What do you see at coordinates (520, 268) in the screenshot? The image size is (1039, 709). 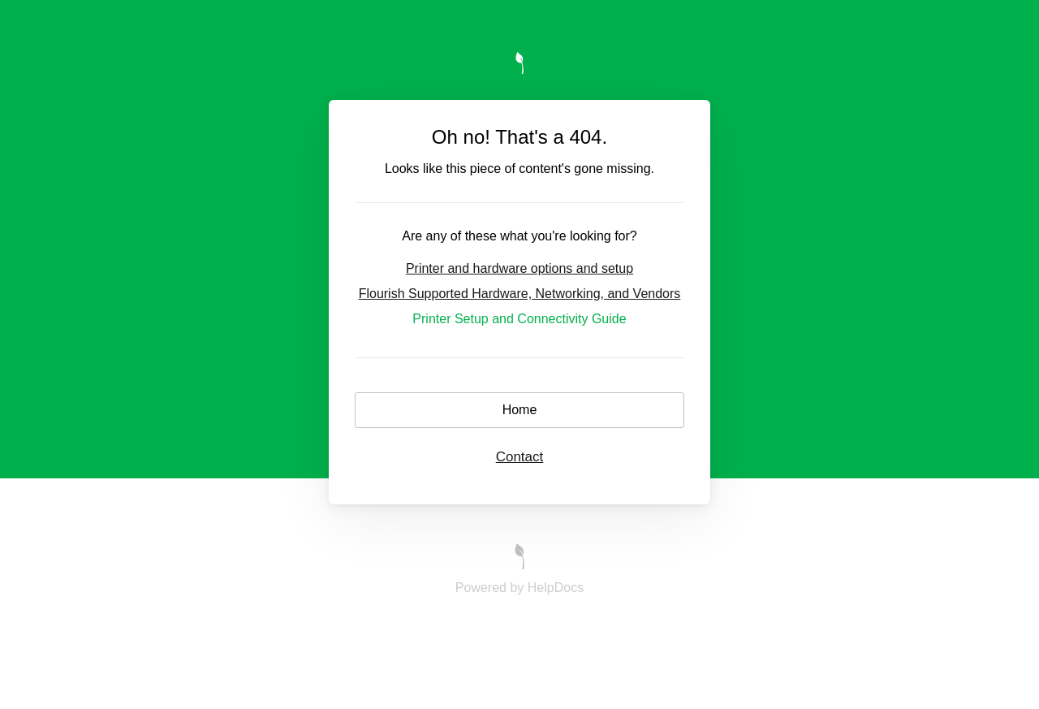 I see `a: Printer and hardware options and setup` at bounding box center [520, 268].